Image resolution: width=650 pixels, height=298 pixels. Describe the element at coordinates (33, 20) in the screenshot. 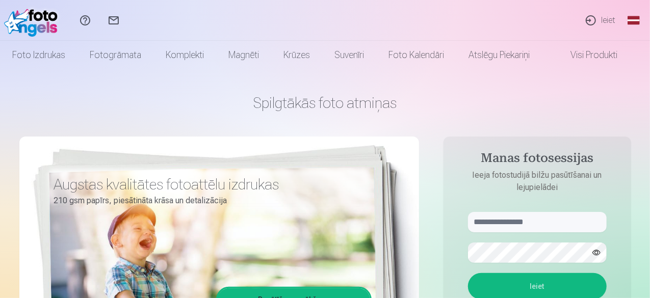

I see `img: /fa1` at that location.